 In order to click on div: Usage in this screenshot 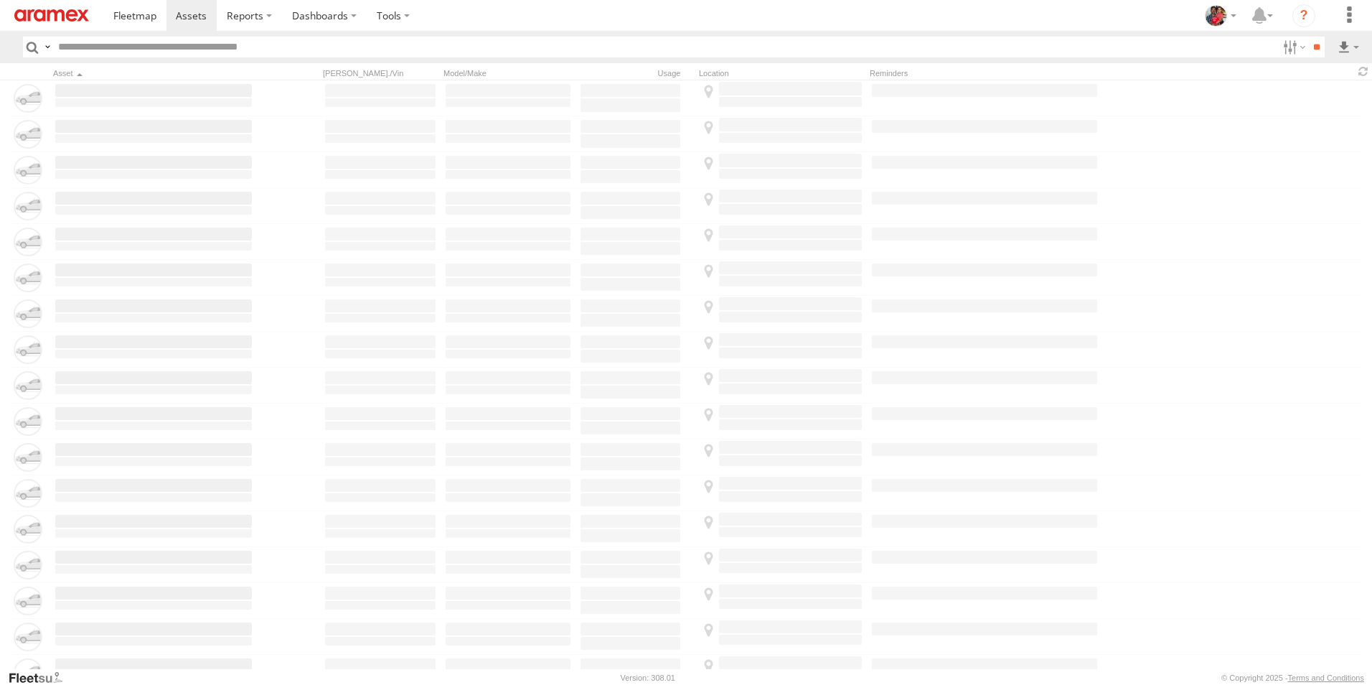, I will do `click(636, 73)`.